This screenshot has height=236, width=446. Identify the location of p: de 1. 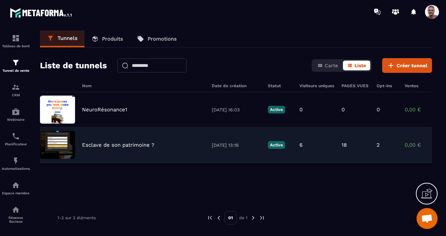
(243, 218).